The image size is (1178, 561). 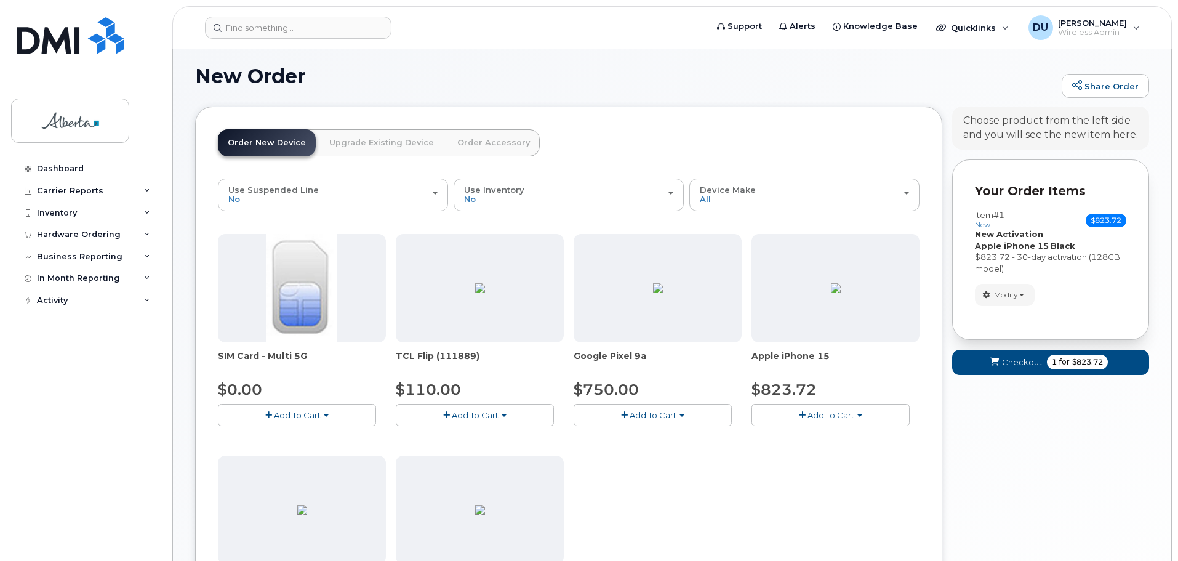 I want to click on h1: New Order, so click(x=626, y=76).